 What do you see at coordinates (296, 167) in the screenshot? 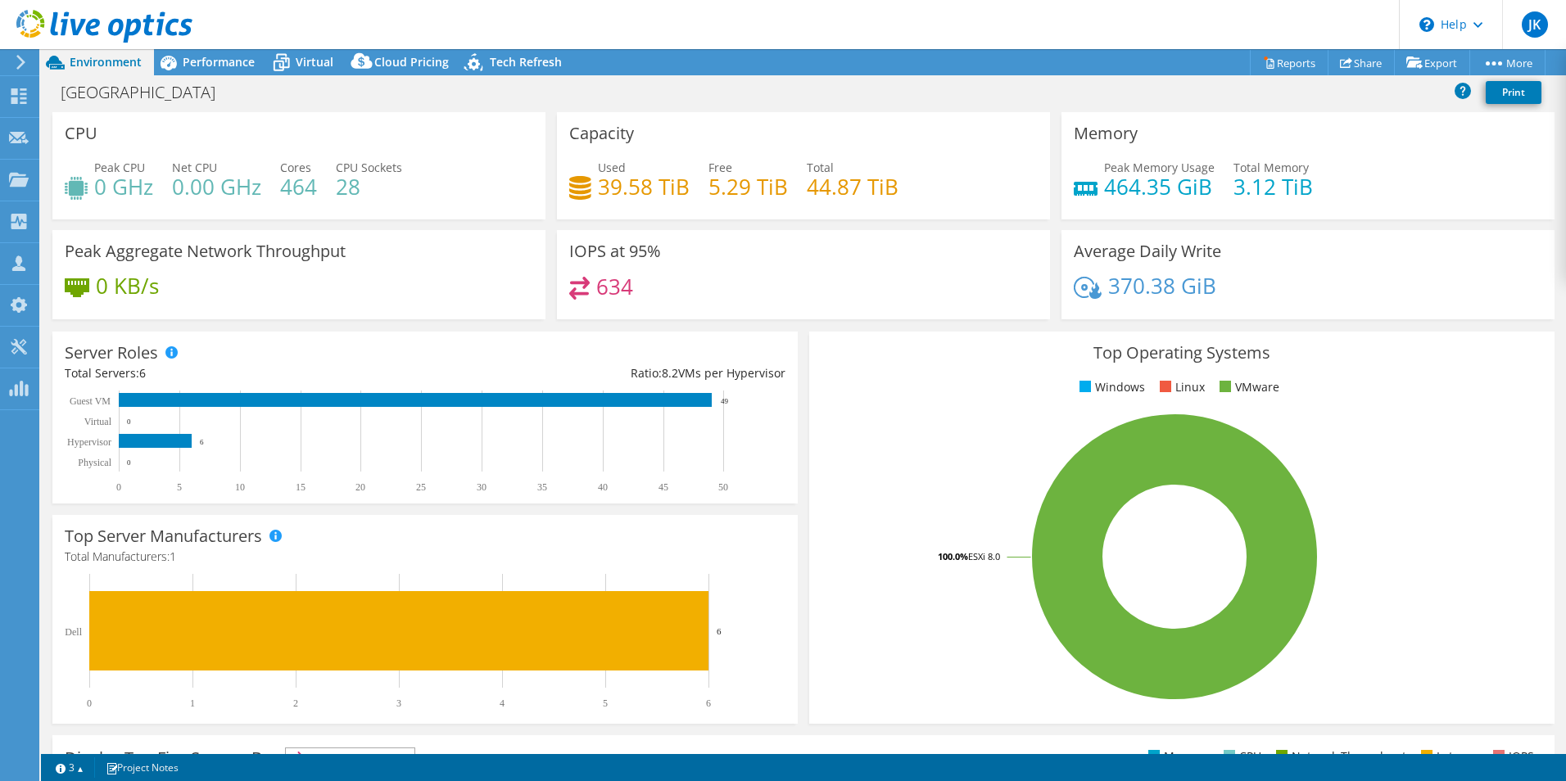
I see `span: Cores` at bounding box center [296, 167].